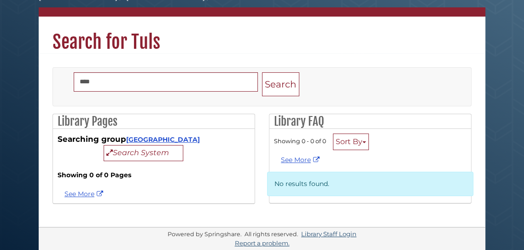 Image resolution: width=524 pixels, height=250 pixels. I want to click on div: All rights reserved., so click(271, 234).